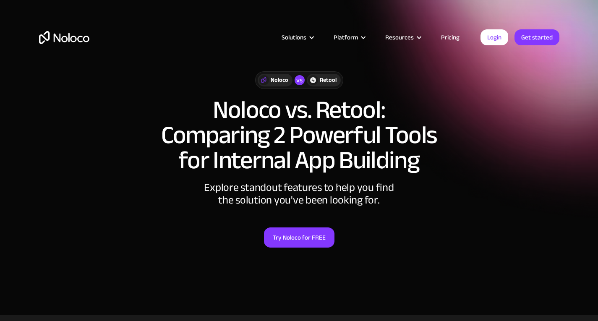  What do you see at coordinates (537, 37) in the screenshot?
I see `a: Get started` at bounding box center [537, 37].